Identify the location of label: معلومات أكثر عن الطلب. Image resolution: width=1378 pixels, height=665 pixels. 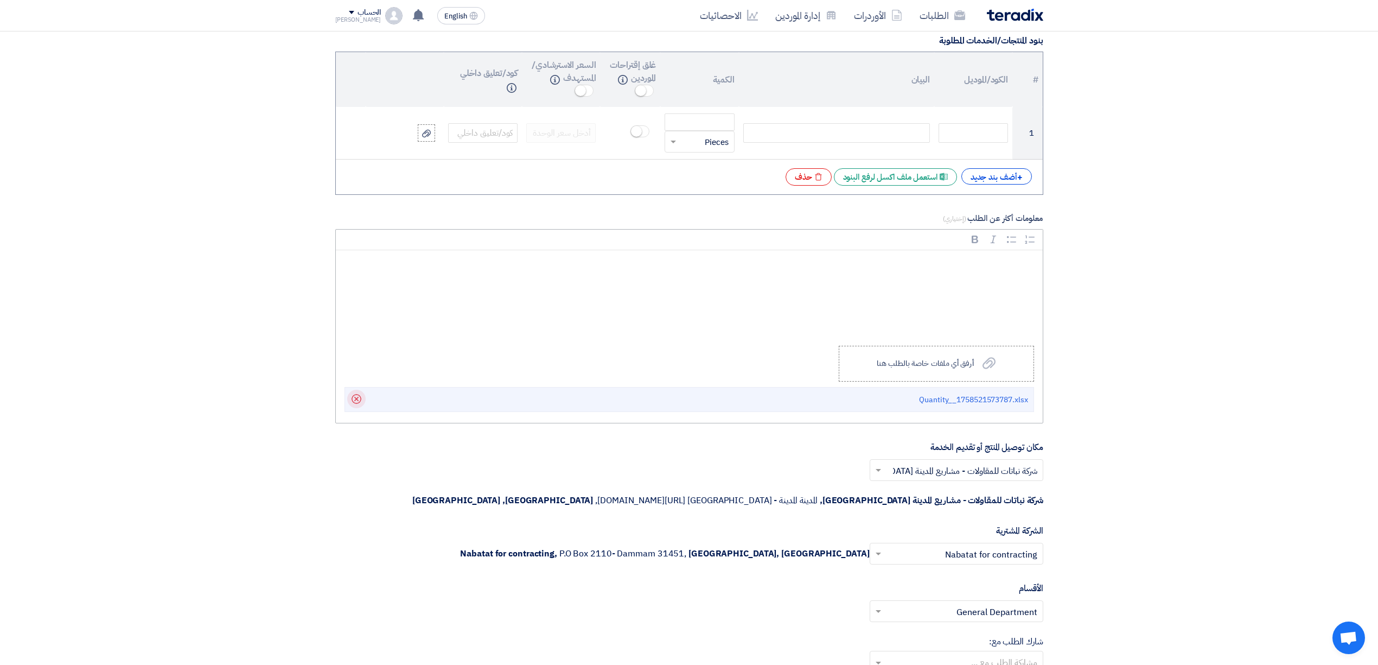
(689, 218).